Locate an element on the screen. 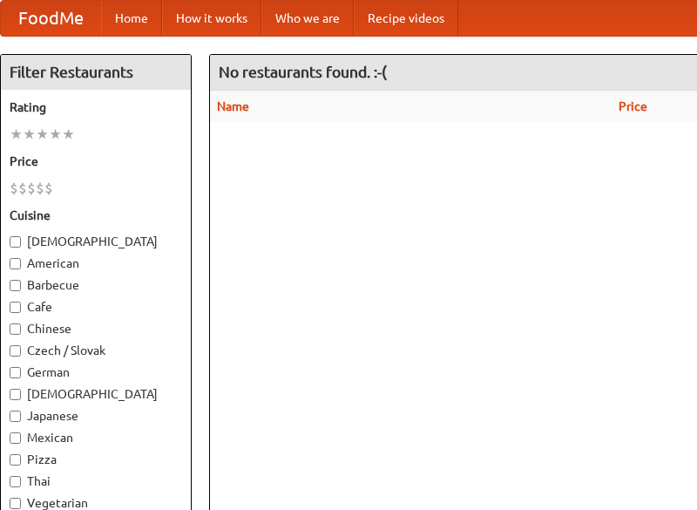  a: Home is located at coordinates (132, 18).